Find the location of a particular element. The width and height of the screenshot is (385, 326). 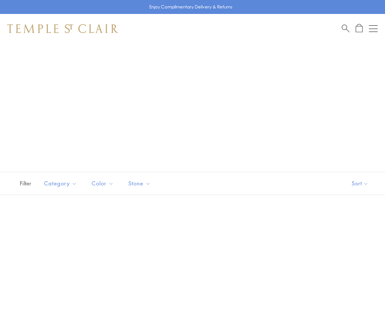

a: Search is located at coordinates (345, 28).